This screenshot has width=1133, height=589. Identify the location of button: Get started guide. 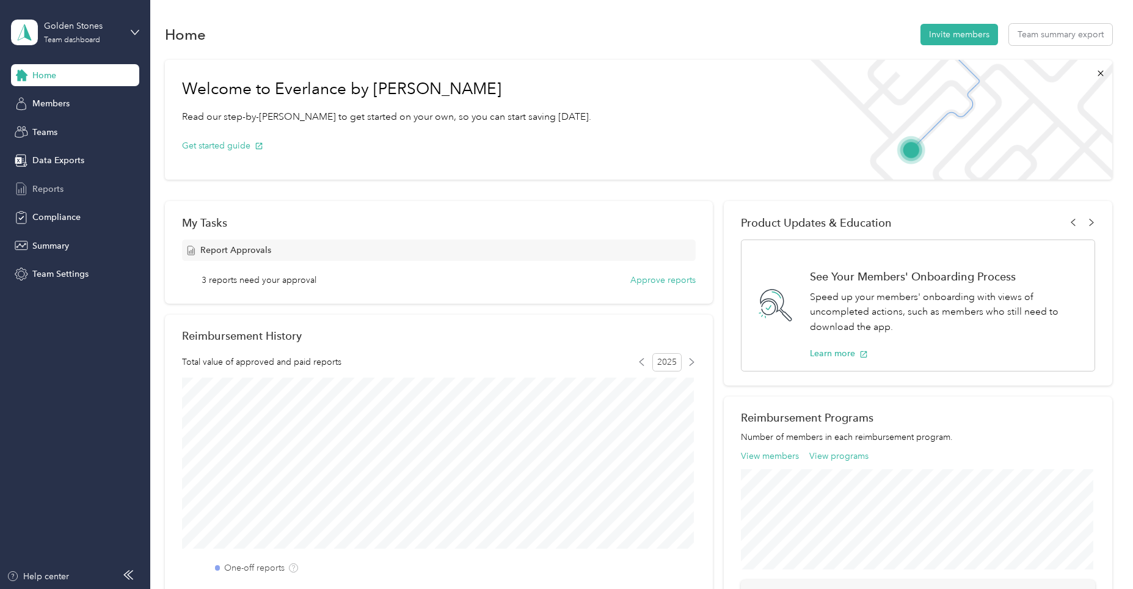
(222, 145).